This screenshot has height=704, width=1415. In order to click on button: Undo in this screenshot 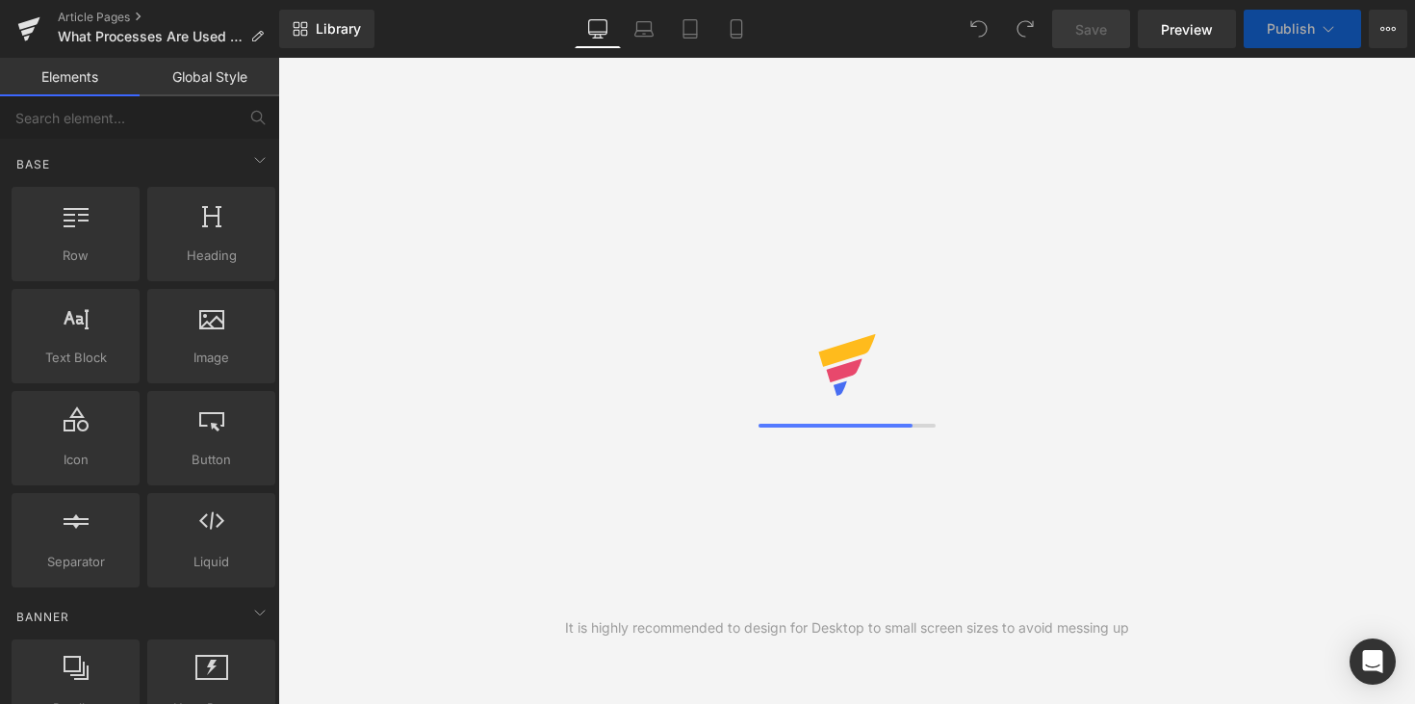, I will do `click(979, 29)`.